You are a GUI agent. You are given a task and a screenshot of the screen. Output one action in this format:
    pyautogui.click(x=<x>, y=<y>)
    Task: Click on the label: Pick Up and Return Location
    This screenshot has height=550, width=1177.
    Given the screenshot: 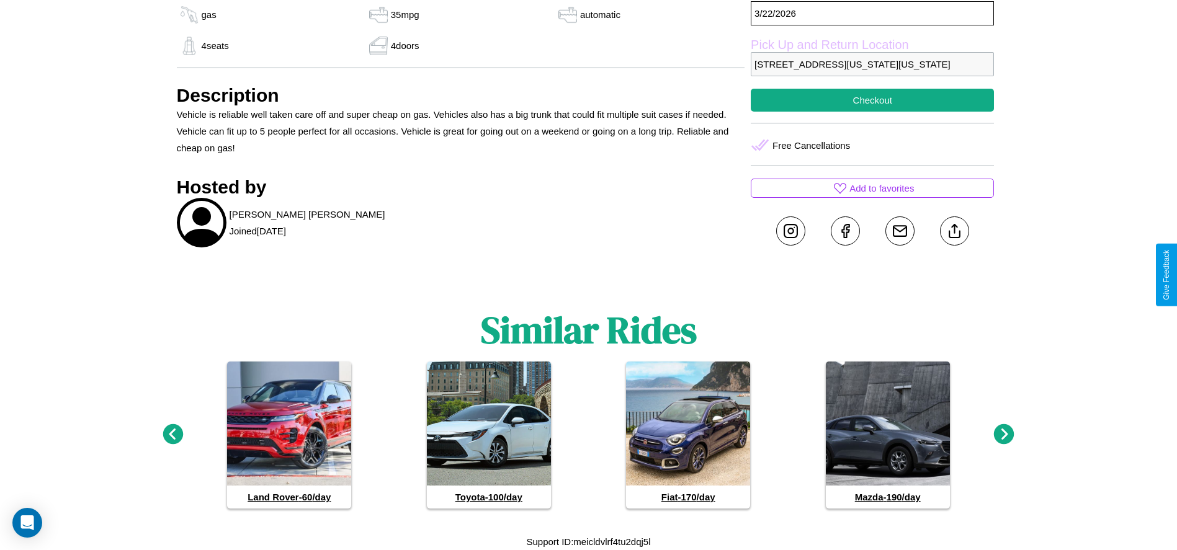 What is the action you would take?
    pyautogui.click(x=872, y=45)
    